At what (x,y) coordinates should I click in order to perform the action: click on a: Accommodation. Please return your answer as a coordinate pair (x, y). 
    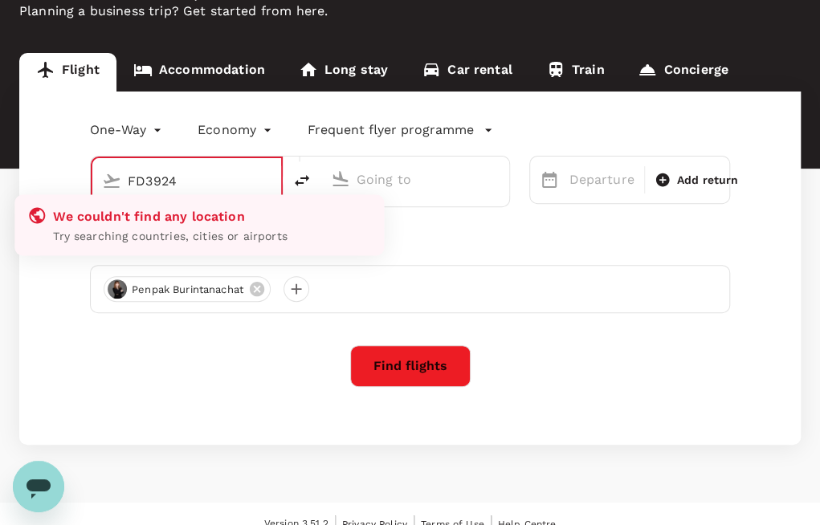
    Looking at the image, I should click on (199, 72).